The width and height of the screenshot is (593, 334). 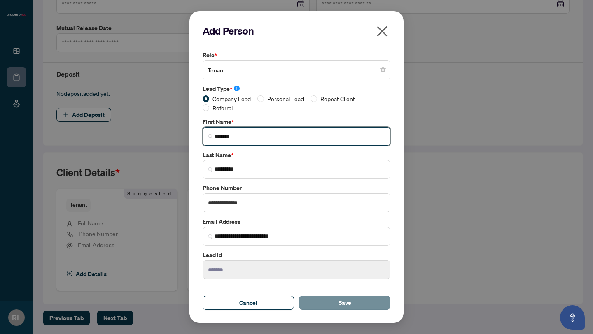 What do you see at coordinates (297, 155) in the screenshot?
I see `label: Last Name` at bounding box center [297, 155].